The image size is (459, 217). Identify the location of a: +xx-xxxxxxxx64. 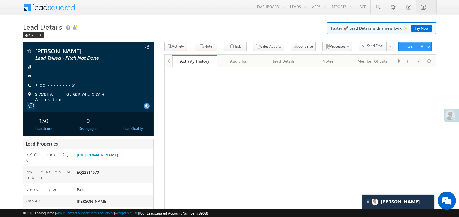
(54, 85).